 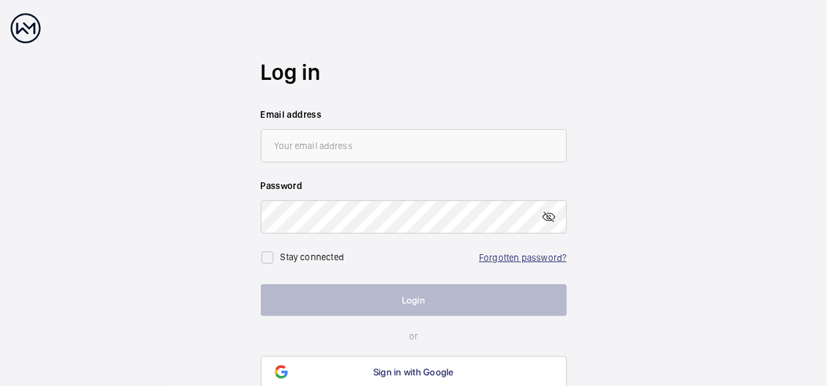 What do you see at coordinates (414, 186) in the screenshot?
I see `label: Password` at bounding box center [414, 186].